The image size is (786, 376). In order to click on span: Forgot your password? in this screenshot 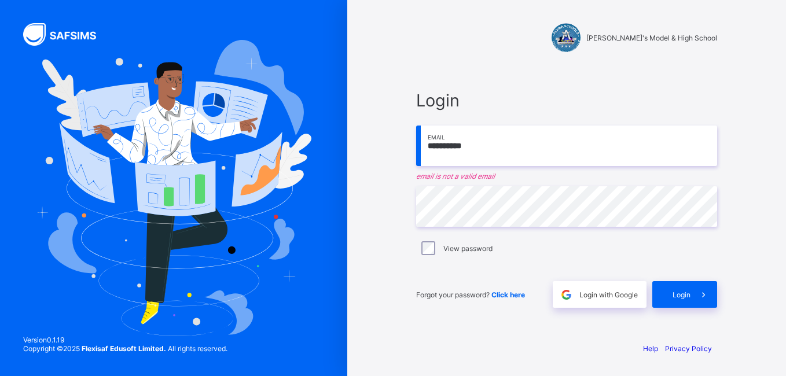, I will do `click(471, 295)`.